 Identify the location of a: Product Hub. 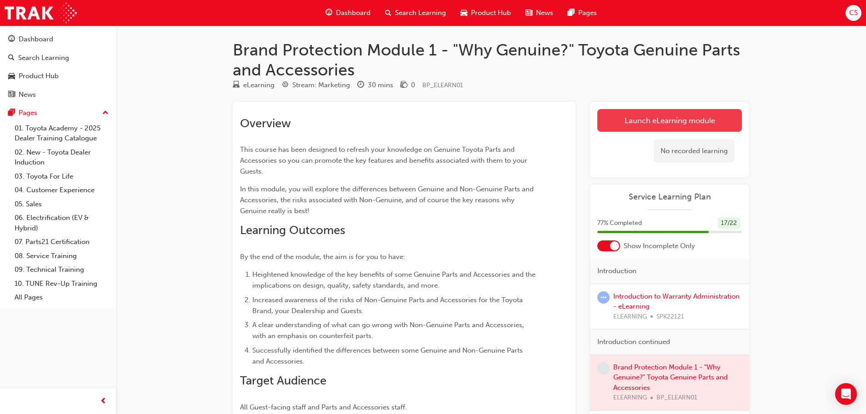
(58, 76).